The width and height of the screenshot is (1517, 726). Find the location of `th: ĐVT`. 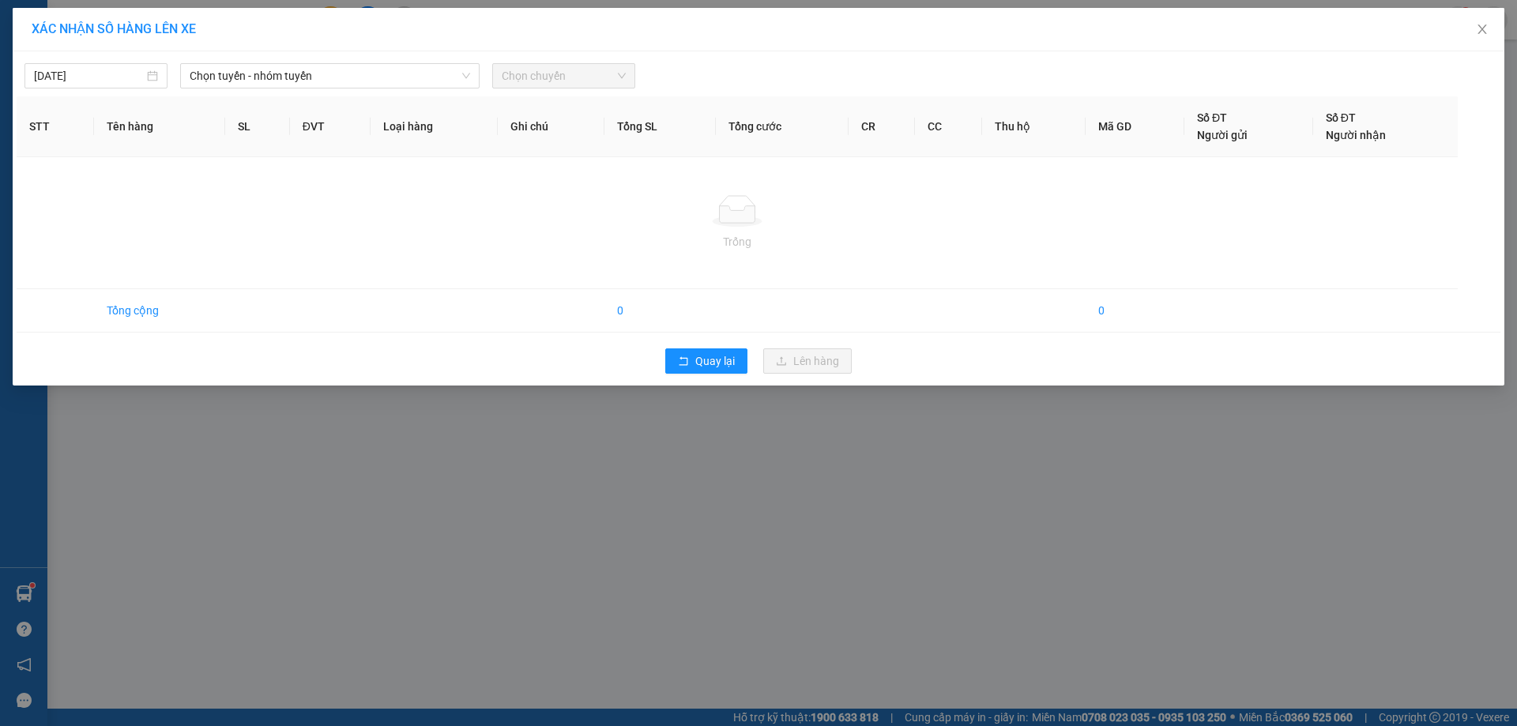

th: ĐVT is located at coordinates (330, 126).